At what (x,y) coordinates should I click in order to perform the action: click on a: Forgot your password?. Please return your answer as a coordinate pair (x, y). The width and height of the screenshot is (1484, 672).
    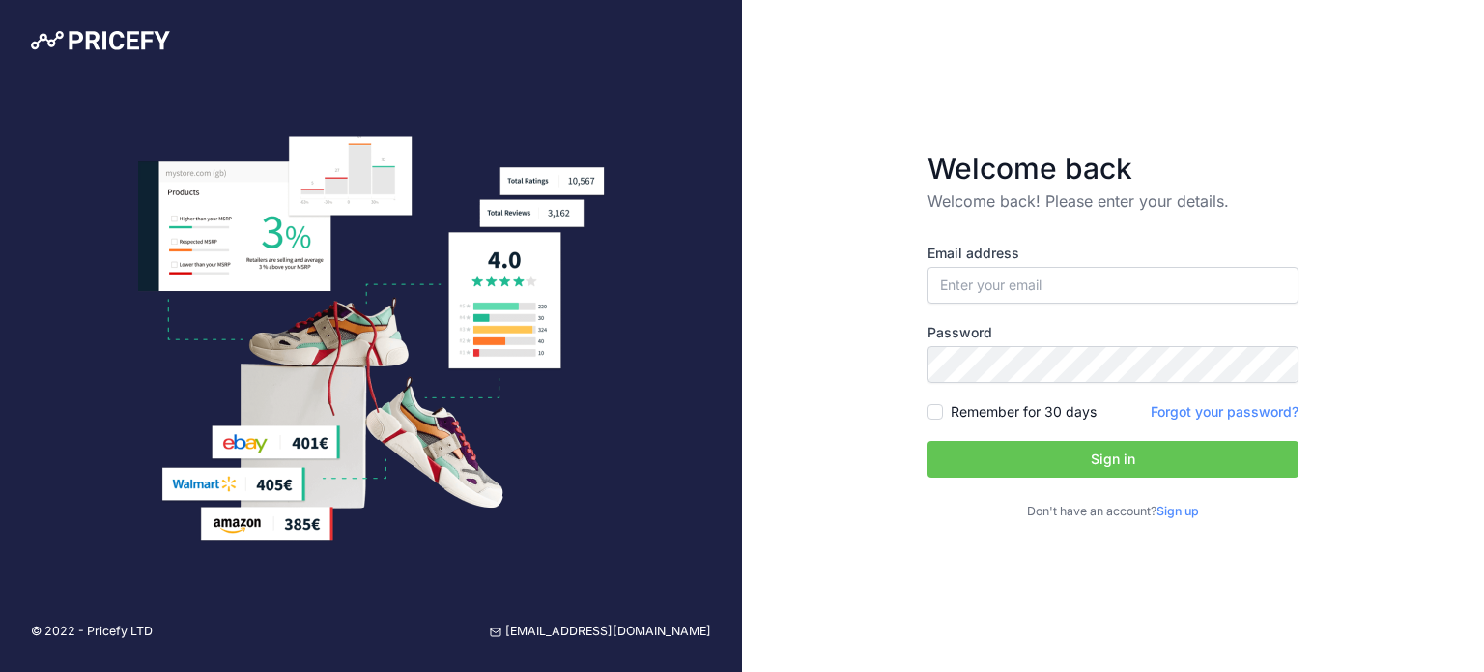
    Looking at the image, I should click on (1224, 411).